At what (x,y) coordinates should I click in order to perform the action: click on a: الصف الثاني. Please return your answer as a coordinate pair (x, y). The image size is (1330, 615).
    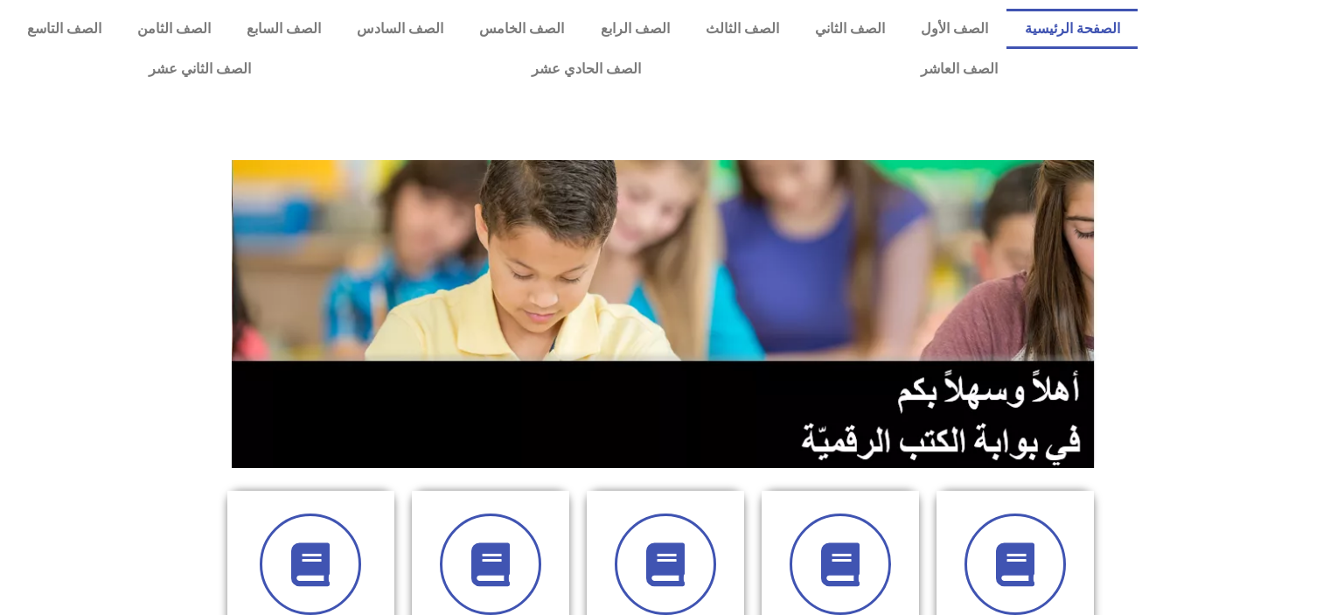
    Looking at the image, I should click on (849, 29).